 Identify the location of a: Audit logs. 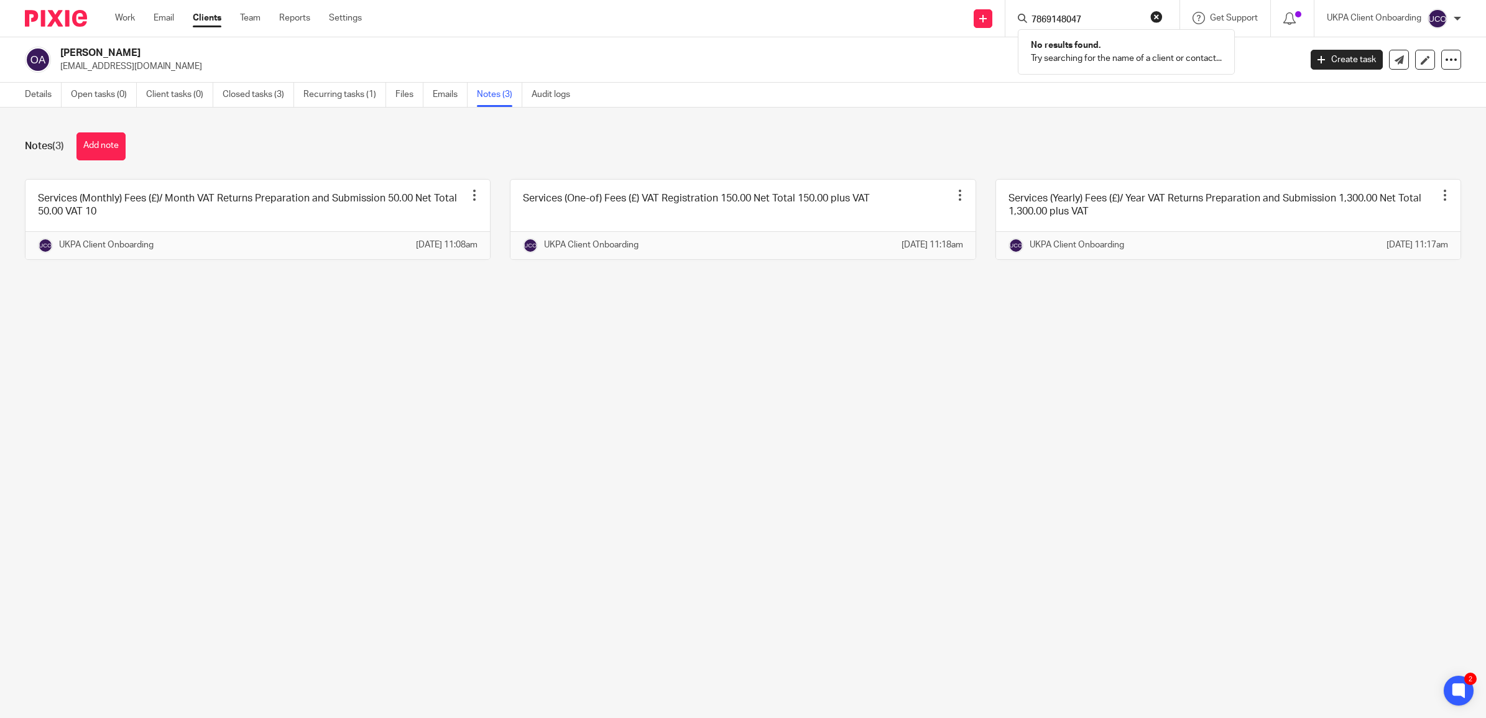
(555, 95).